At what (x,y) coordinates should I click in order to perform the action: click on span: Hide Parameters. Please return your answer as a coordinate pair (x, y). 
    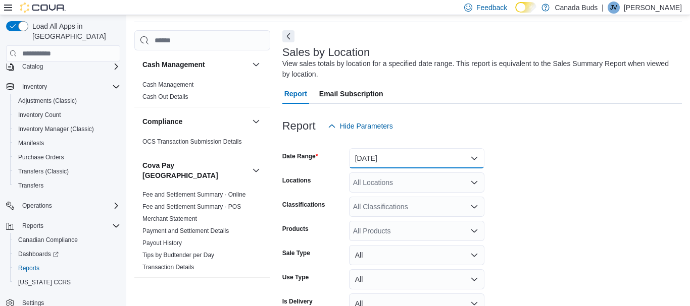
    Looking at the image, I should click on (366, 126).